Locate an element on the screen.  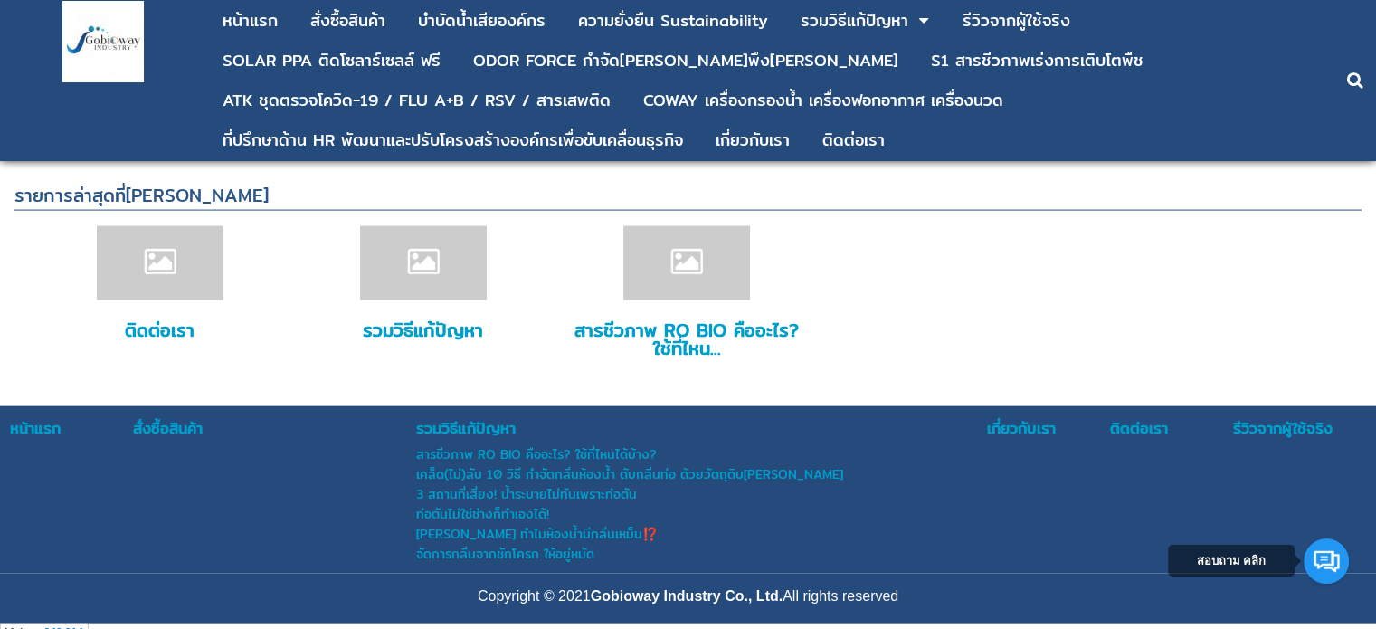
a: 3 สถานที่เสี่ยง! น้ำระบายไม่ทันเพราะท่อตัน is located at coordinates (700, 494).